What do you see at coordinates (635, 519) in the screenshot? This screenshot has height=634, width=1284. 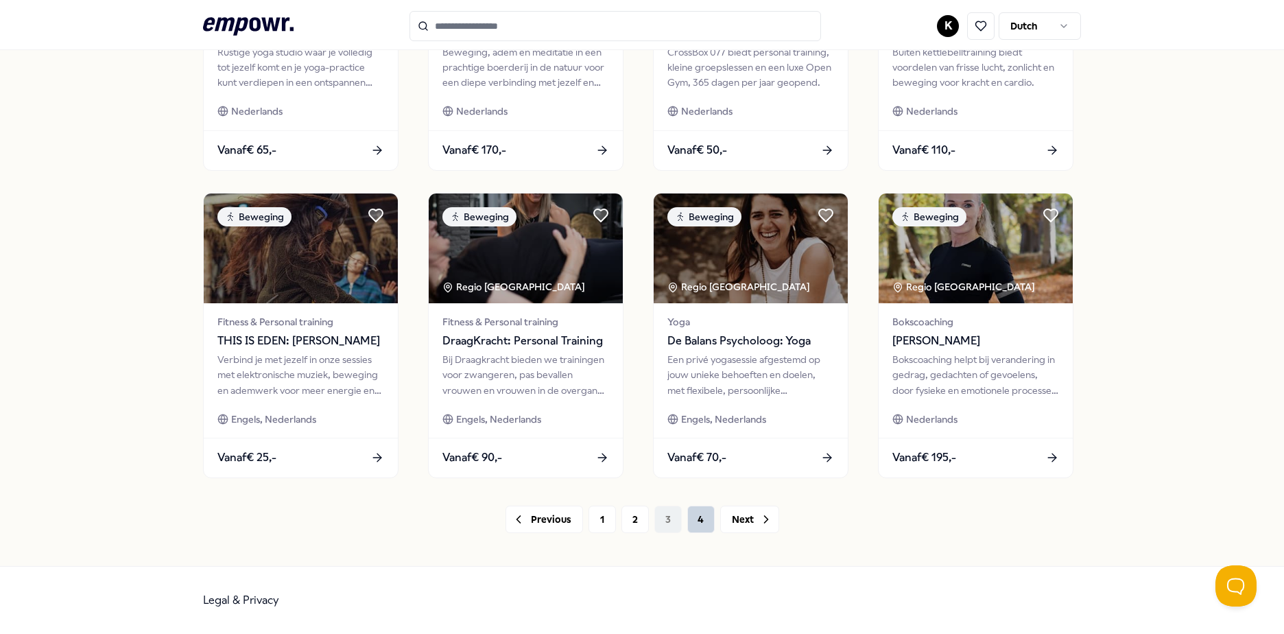 I see `button: 2` at bounding box center [635, 519].